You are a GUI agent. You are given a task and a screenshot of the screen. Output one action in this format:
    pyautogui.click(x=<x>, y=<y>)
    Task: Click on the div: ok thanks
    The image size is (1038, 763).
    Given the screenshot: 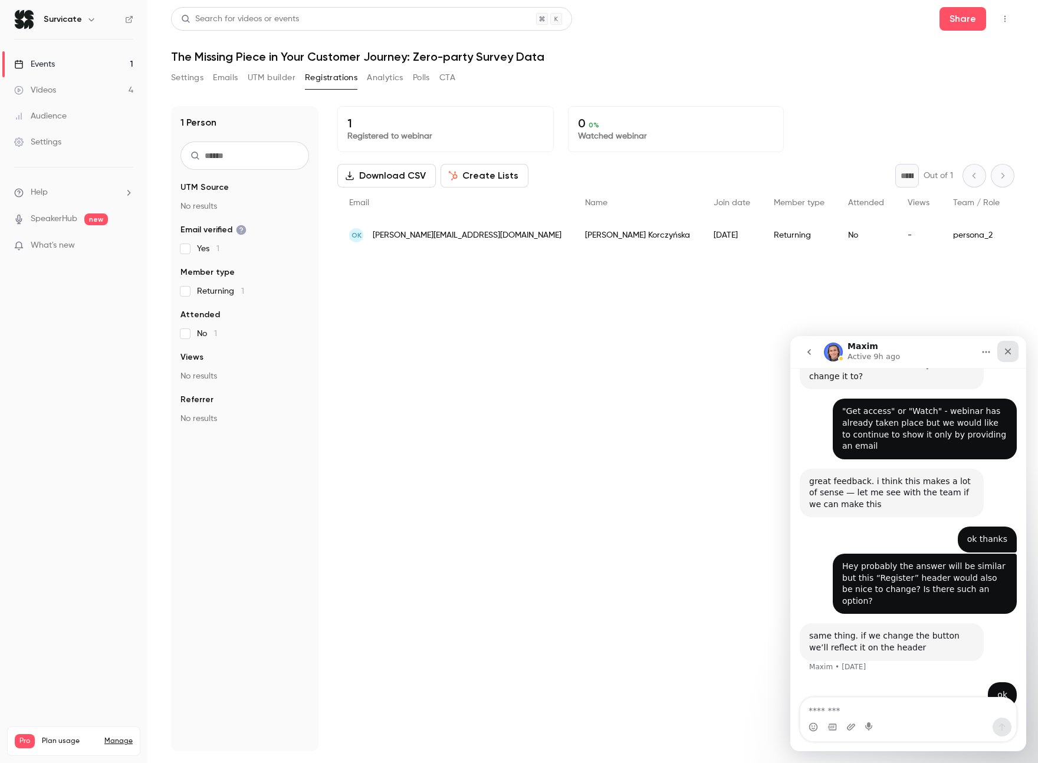 What is the action you would take?
    pyautogui.click(x=197, y=203)
    